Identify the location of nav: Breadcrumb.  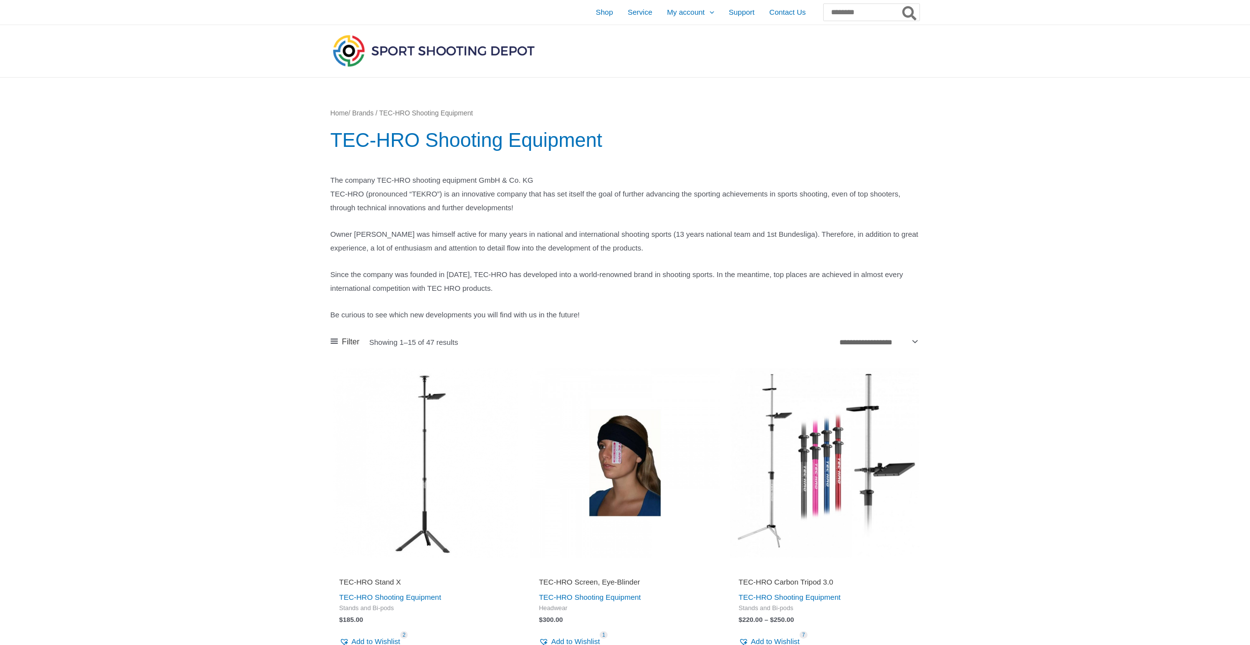
(625, 113).